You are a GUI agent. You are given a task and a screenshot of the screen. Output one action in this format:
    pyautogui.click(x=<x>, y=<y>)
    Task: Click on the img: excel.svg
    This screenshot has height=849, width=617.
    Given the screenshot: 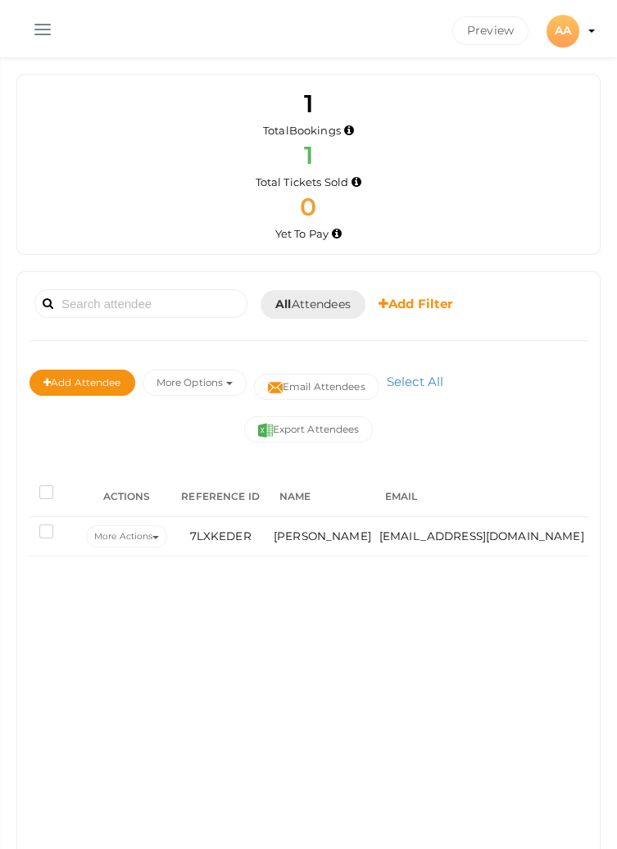 What is the action you would take?
    pyautogui.click(x=266, y=430)
    